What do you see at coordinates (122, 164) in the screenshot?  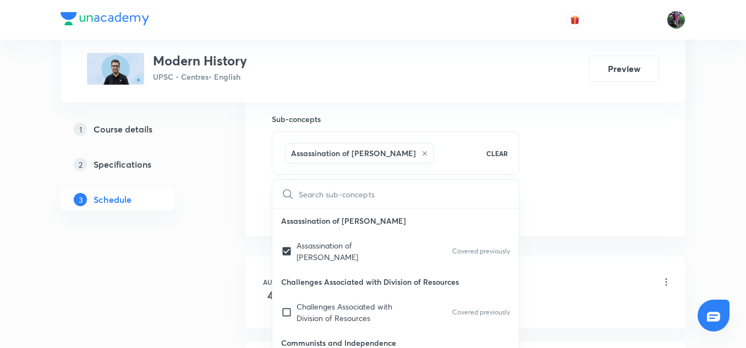 I see `h5: Specifications` at bounding box center [122, 164].